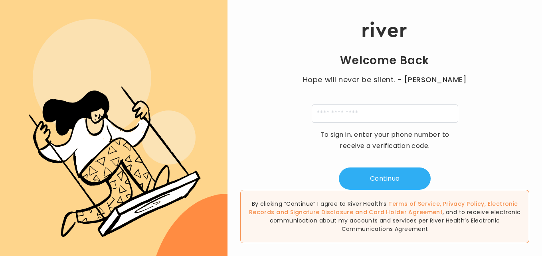 The width and height of the screenshot is (542, 256). I want to click on p: Hope will never be silent., so click(385, 80).